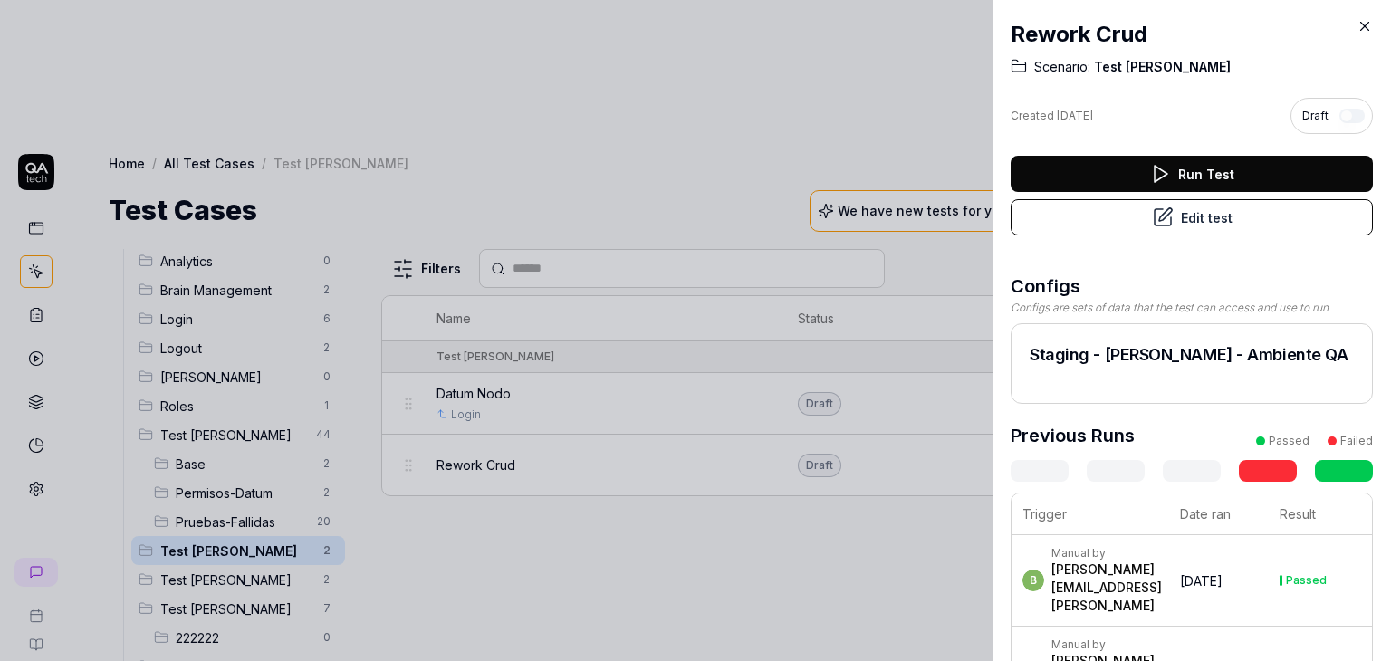  I want to click on h3: Previous Runs, so click(1072, 435).